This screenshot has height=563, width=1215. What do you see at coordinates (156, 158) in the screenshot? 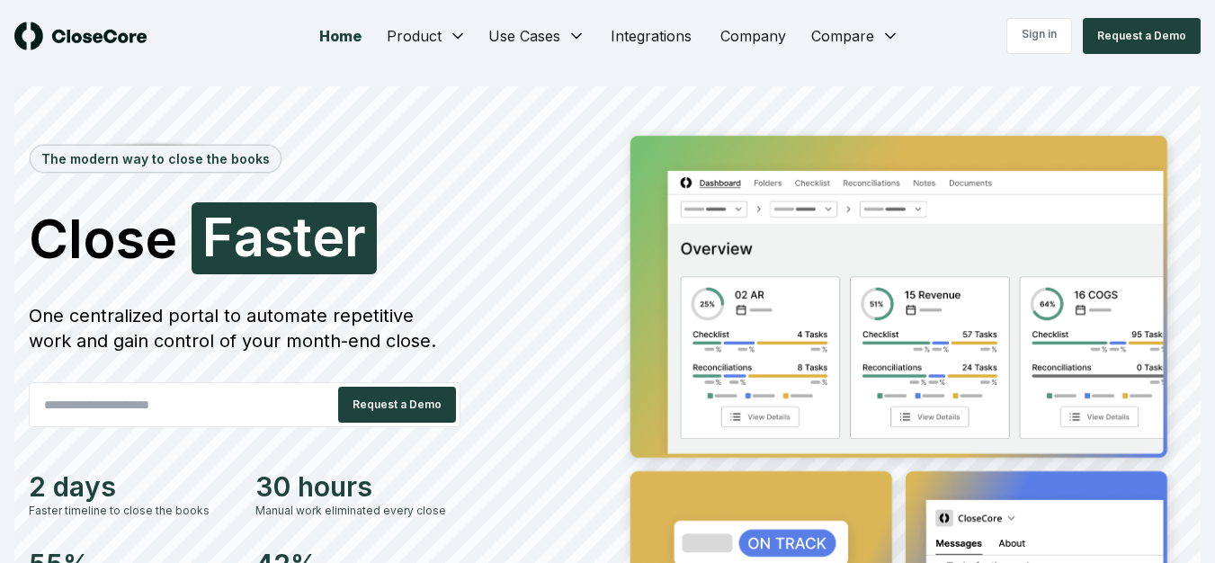
I see `div: The modern way to close the books` at bounding box center [156, 158].